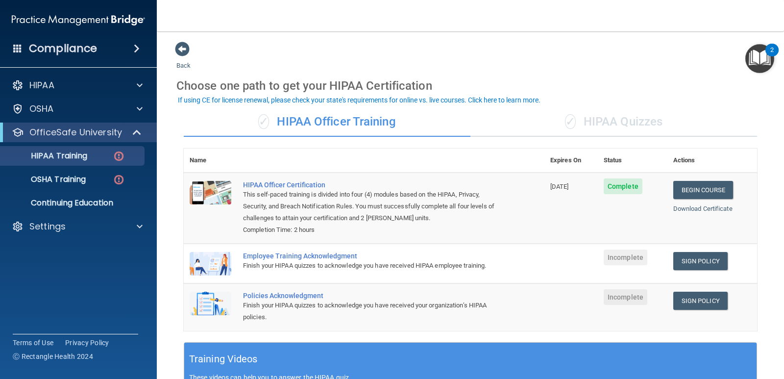 The height and width of the screenshot is (379, 784). I want to click on th: Name, so click(210, 160).